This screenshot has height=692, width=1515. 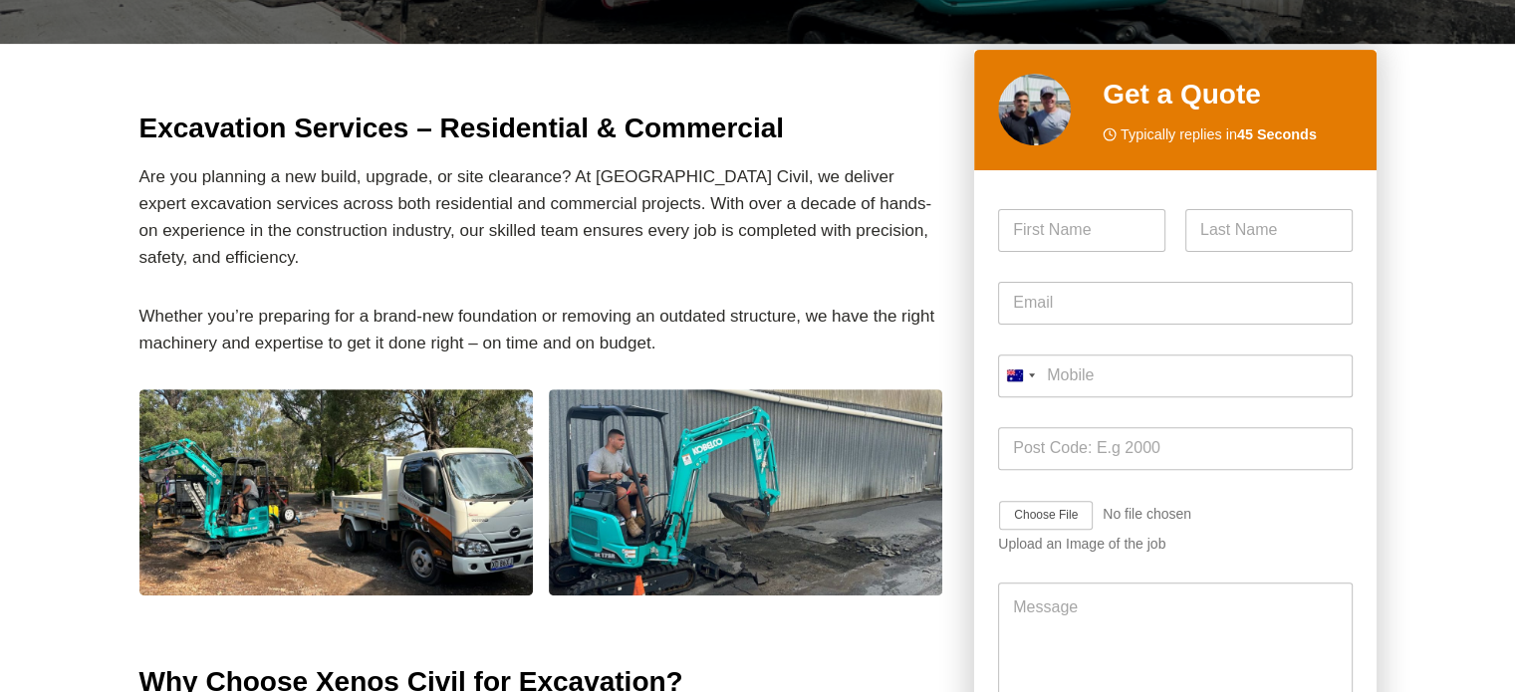 I want to click on input: Post Code: E.g 2000, so click(x=1174, y=448).